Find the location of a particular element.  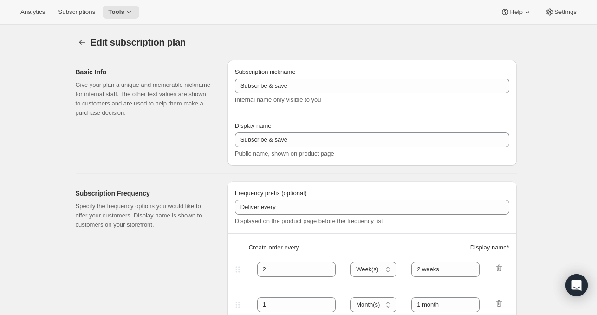

span: Edit subscription plan is located at coordinates (138, 42).